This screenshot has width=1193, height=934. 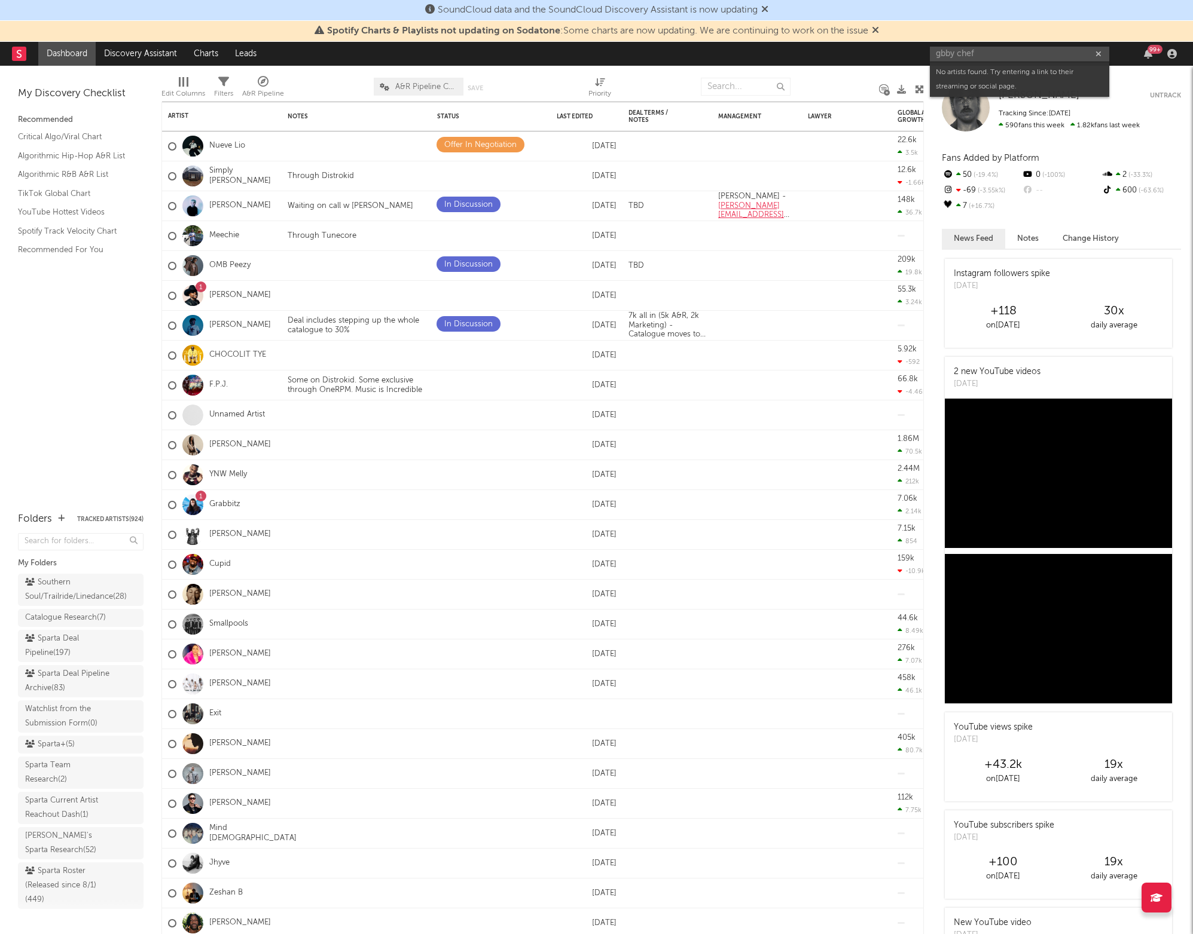 What do you see at coordinates (912, 392) in the screenshot?
I see `div: -4.46k` at bounding box center [912, 392].